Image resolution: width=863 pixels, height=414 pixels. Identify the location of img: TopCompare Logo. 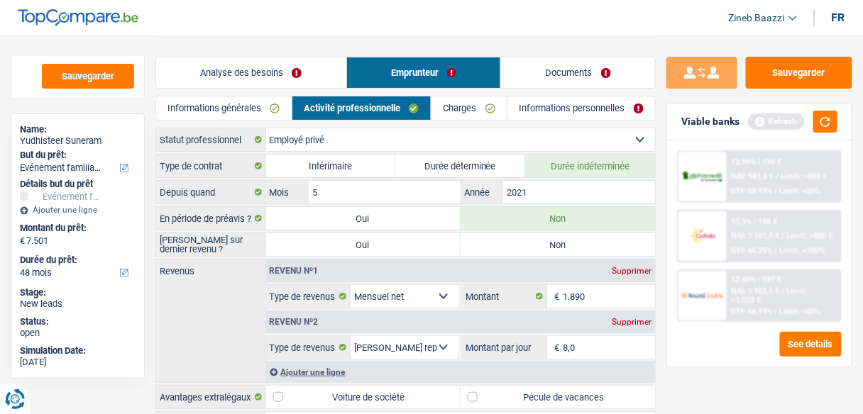
(78, 18).